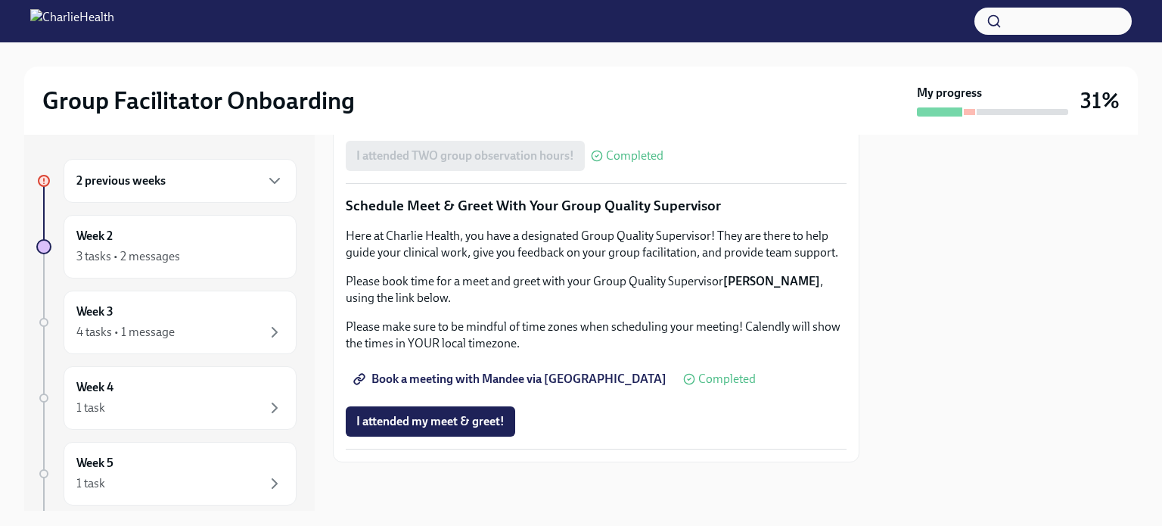 The width and height of the screenshot is (1162, 526). I want to click on h6: Week 4, so click(95, 387).